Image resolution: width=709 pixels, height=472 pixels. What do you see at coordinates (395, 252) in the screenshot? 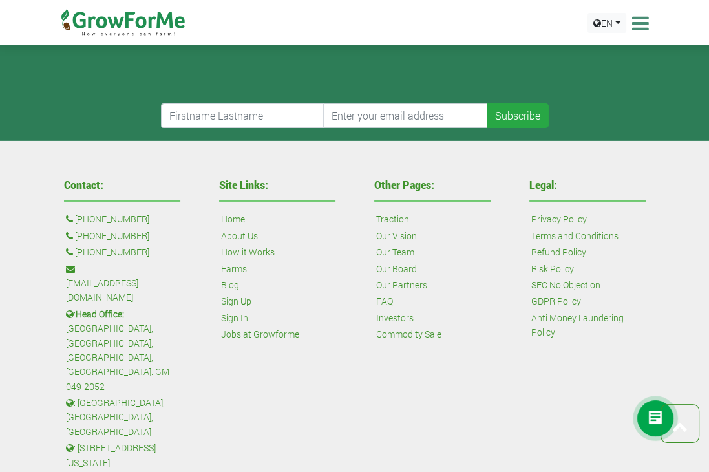
I see `a: Our Team` at bounding box center [395, 252].